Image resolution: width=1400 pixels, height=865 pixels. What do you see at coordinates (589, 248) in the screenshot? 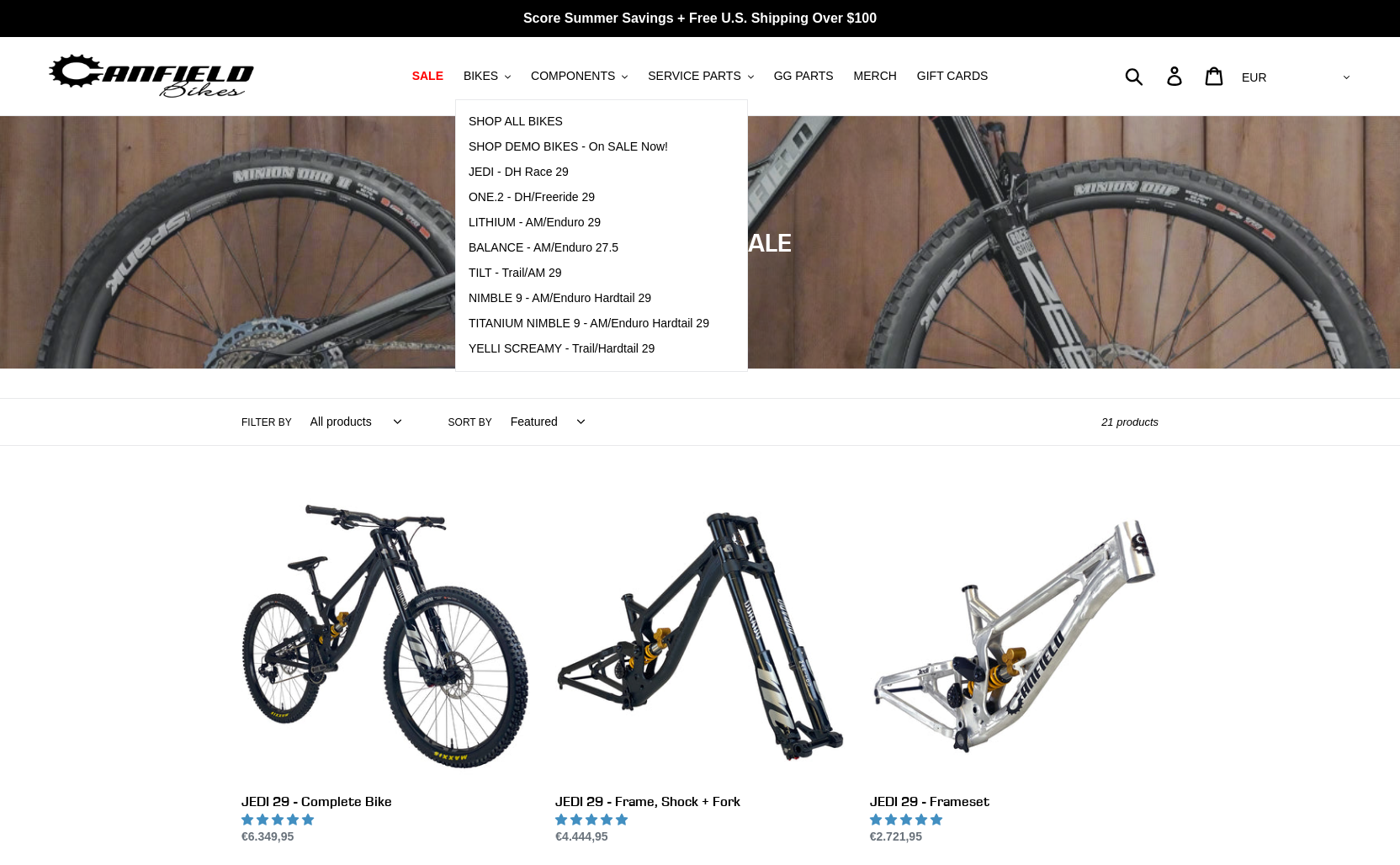
I see `a: BALANCE - AM/Enduro 27.5` at bounding box center [589, 248].